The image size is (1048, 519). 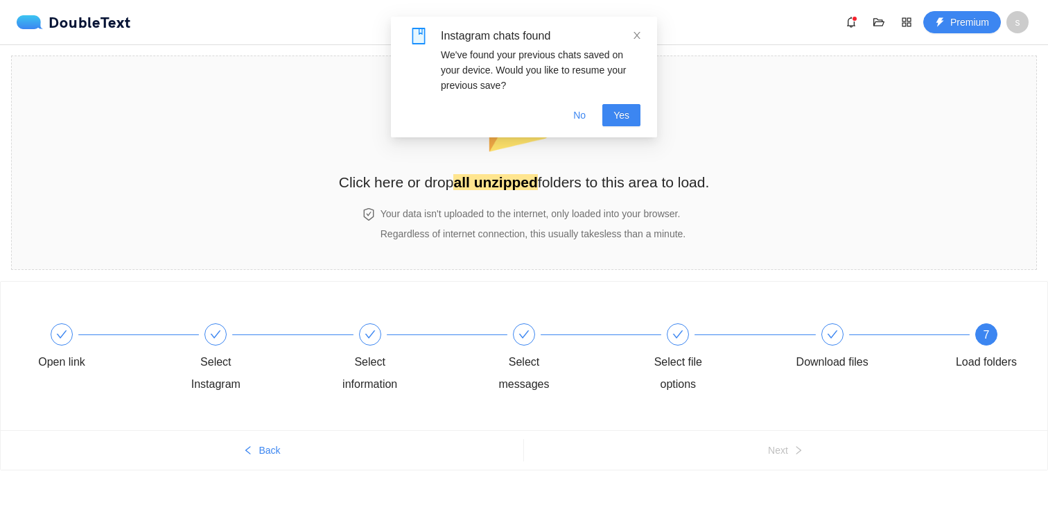 What do you see at coordinates (73, 22) in the screenshot?
I see `a: logoDoubleText` at bounding box center [73, 22].